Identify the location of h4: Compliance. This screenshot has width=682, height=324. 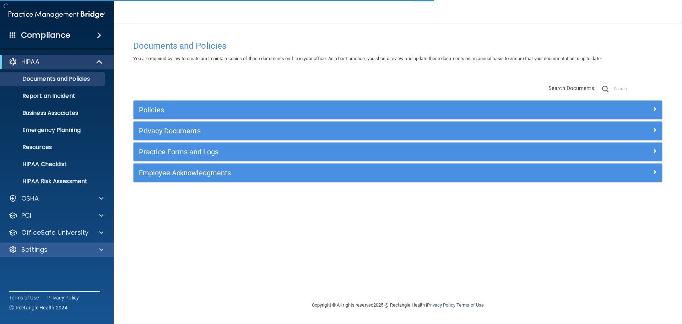
(45, 35).